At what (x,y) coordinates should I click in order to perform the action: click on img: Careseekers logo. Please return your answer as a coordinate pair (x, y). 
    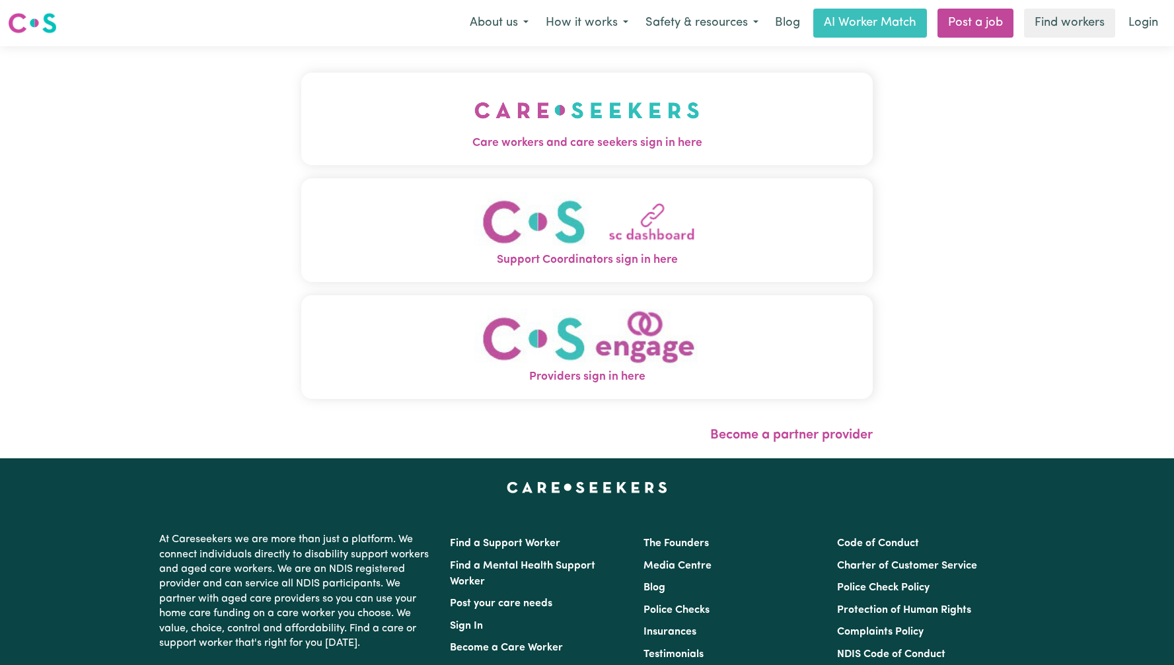
    Looking at the image, I should click on (32, 23).